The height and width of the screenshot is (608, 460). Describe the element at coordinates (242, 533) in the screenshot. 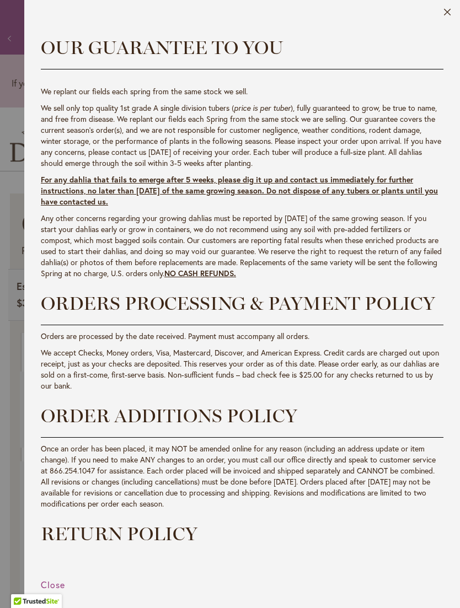

I see `h2: RETURN POLICY` at that location.